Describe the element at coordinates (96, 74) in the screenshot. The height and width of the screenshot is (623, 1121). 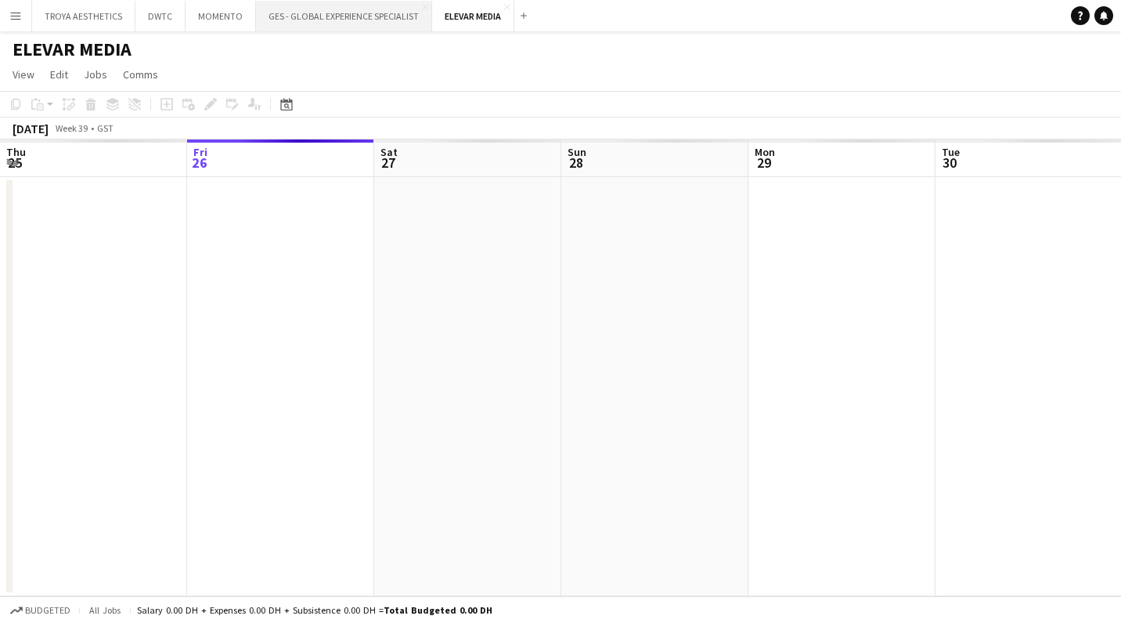
I see `a: Jobs` at that location.